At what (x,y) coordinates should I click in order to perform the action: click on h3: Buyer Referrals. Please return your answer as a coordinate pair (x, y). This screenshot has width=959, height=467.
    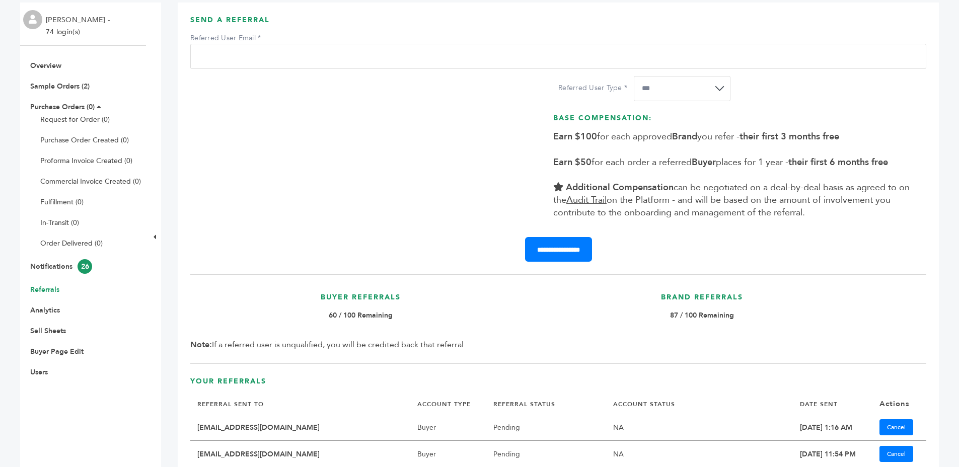
    Looking at the image, I should click on (361, 301).